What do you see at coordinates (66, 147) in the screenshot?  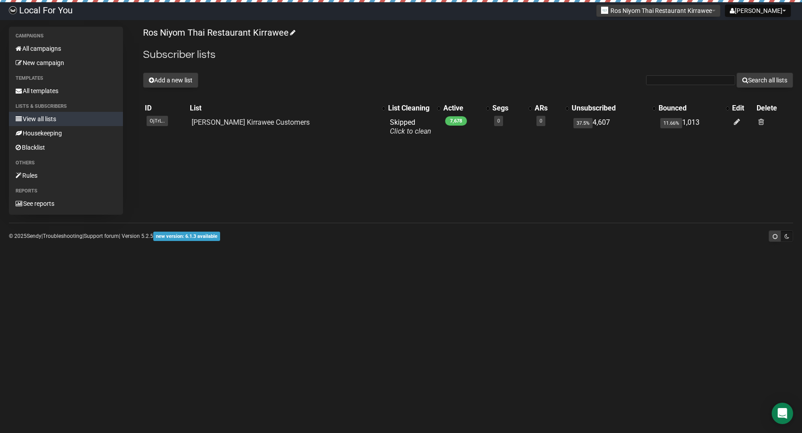 I see `a: Blacklist` at bounding box center [66, 147].